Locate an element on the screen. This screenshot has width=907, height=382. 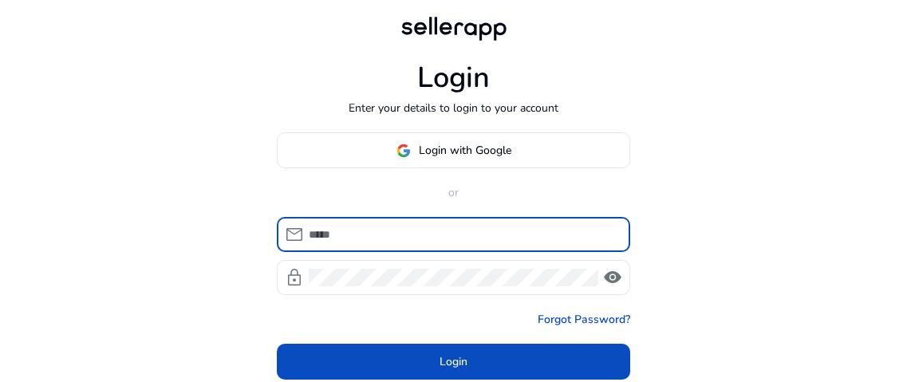
img: google-logo.svg is located at coordinates (404, 151).